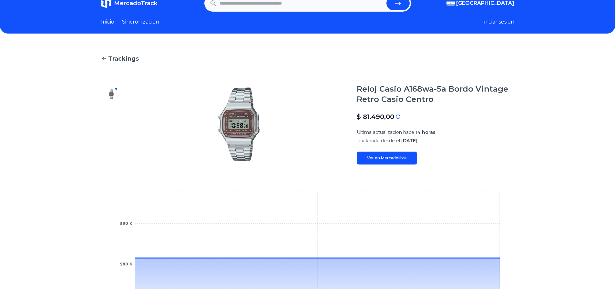 The width and height of the screenshot is (615, 289). What do you see at coordinates (386, 132) in the screenshot?
I see `span: Ultima actualizacion hace` at bounding box center [386, 132].